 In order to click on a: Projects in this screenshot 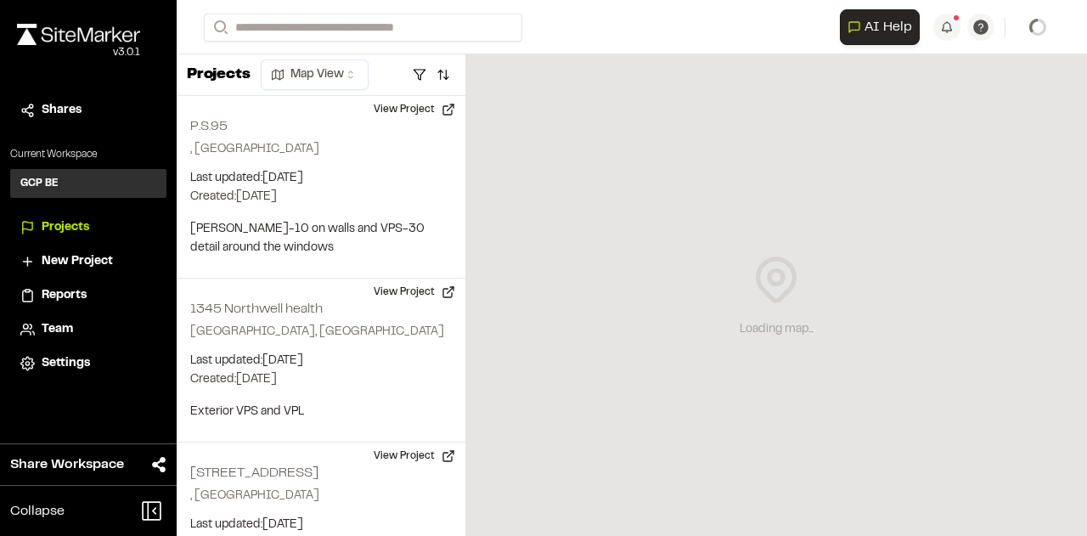, I will do `click(88, 228)`.